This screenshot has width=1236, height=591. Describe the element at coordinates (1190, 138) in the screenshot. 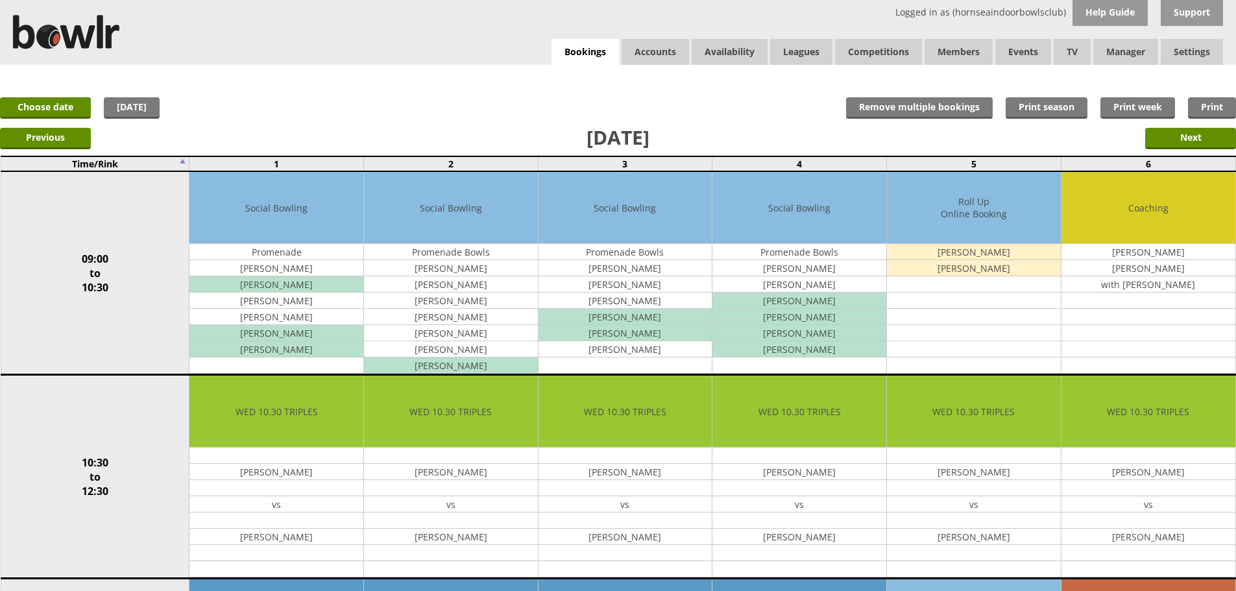

I see `input: Next` at that location.